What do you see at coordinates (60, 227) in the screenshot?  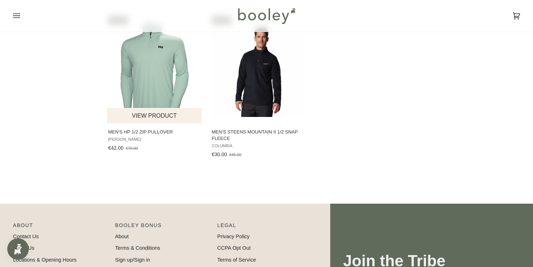 I see `p: Pipeline_Footer Main` at bounding box center [60, 227].